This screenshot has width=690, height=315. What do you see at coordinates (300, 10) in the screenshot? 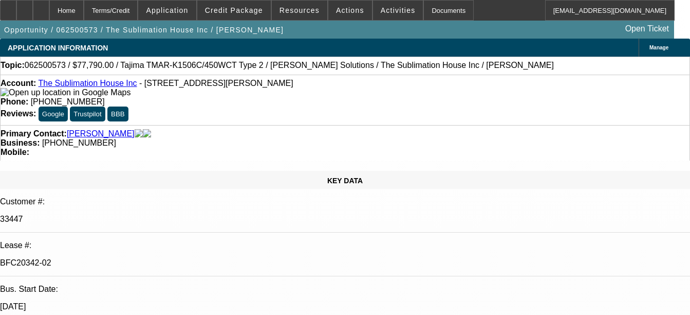
I see `button: Resources` at bounding box center [300, 10].